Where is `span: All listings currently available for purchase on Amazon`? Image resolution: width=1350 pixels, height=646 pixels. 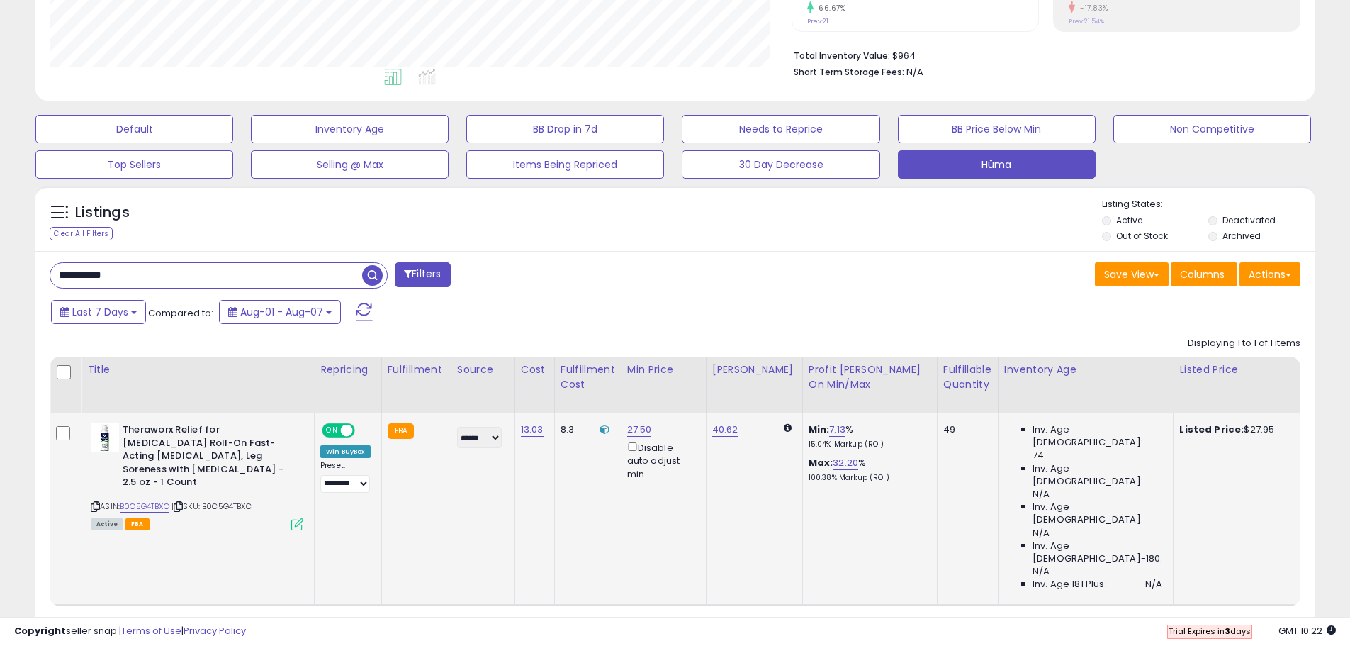
span: All listings currently available for purchase on Amazon is located at coordinates (107, 524).